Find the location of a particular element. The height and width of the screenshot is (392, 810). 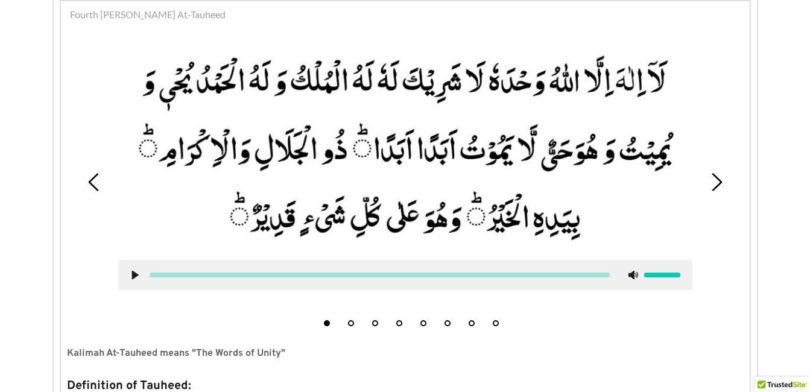

button: 5 of 8 is located at coordinates (423, 323).